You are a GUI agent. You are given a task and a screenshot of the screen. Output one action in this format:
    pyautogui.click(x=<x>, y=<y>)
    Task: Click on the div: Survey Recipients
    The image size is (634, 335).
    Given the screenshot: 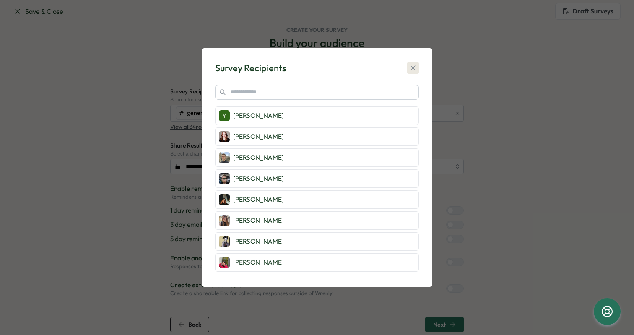 What is the action you would take?
    pyautogui.click(x=250, y=68)
    